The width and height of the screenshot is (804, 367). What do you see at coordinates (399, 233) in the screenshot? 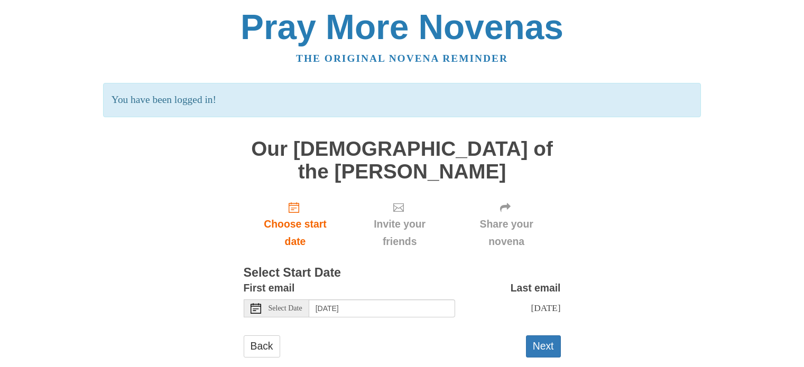
I see `span: Invite your friends` at bounding box center [399, 233].